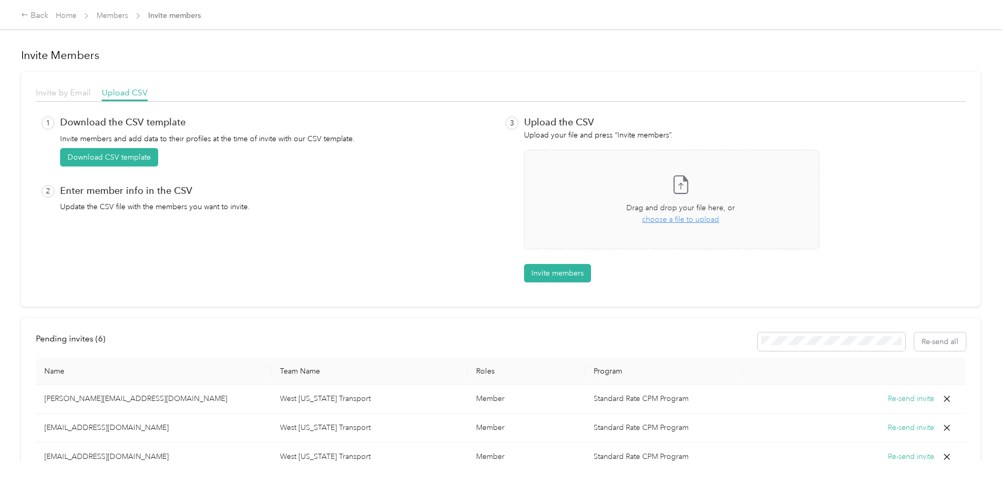 The image size is (1007, 480). I want to click on span: Invite by Email, so click(63, 92).